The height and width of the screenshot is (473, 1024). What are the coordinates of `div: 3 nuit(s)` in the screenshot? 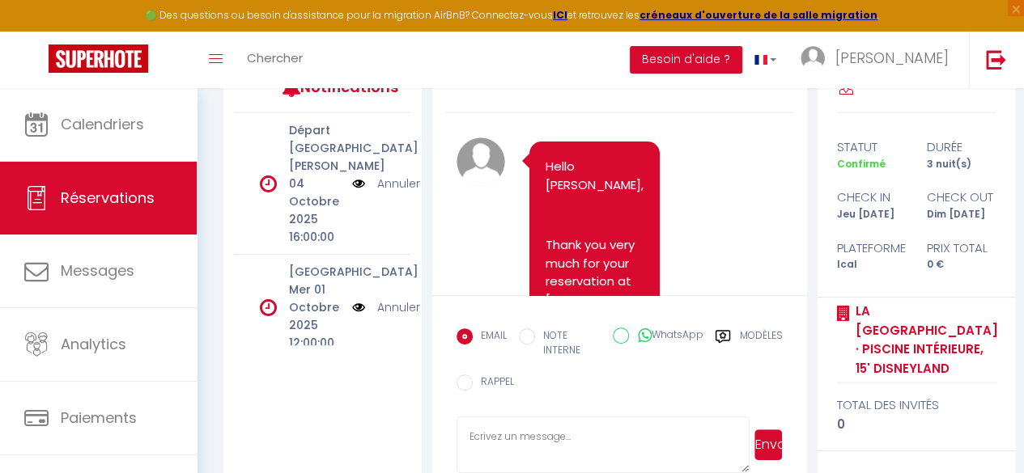 It's located at (960, 164).